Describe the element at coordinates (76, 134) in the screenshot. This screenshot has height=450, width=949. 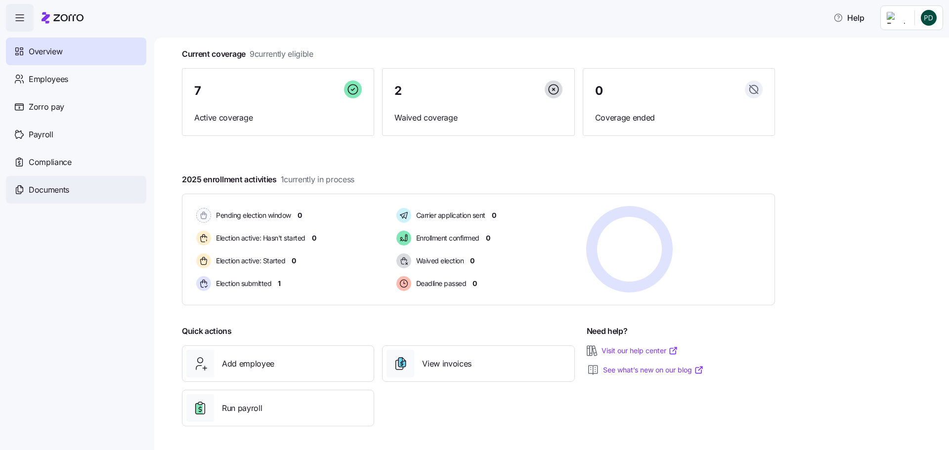
I see `a: Payroll` at that location.